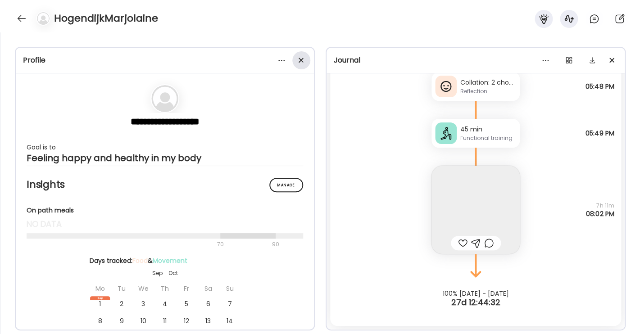  Describe the element at coordinates (187, 304) in the screenshot. I see `div: 5` at that location.